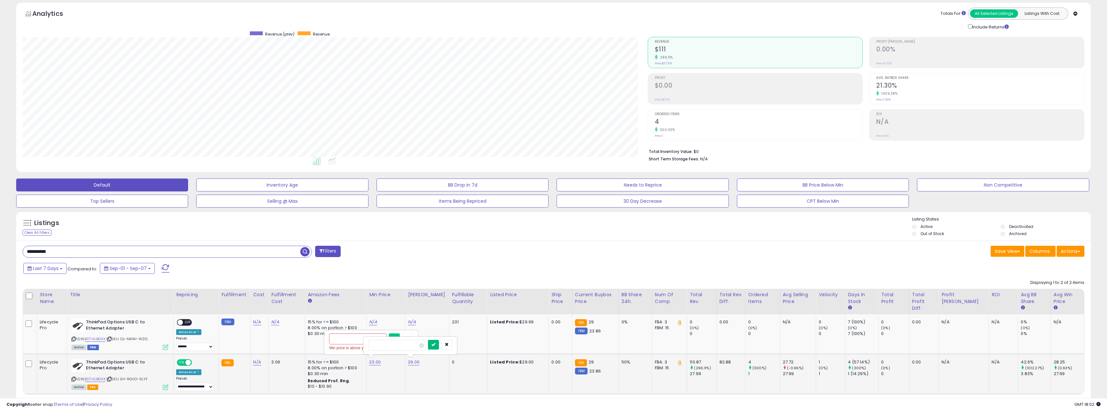  I want to click on span: Columns, so click(1039, 251).